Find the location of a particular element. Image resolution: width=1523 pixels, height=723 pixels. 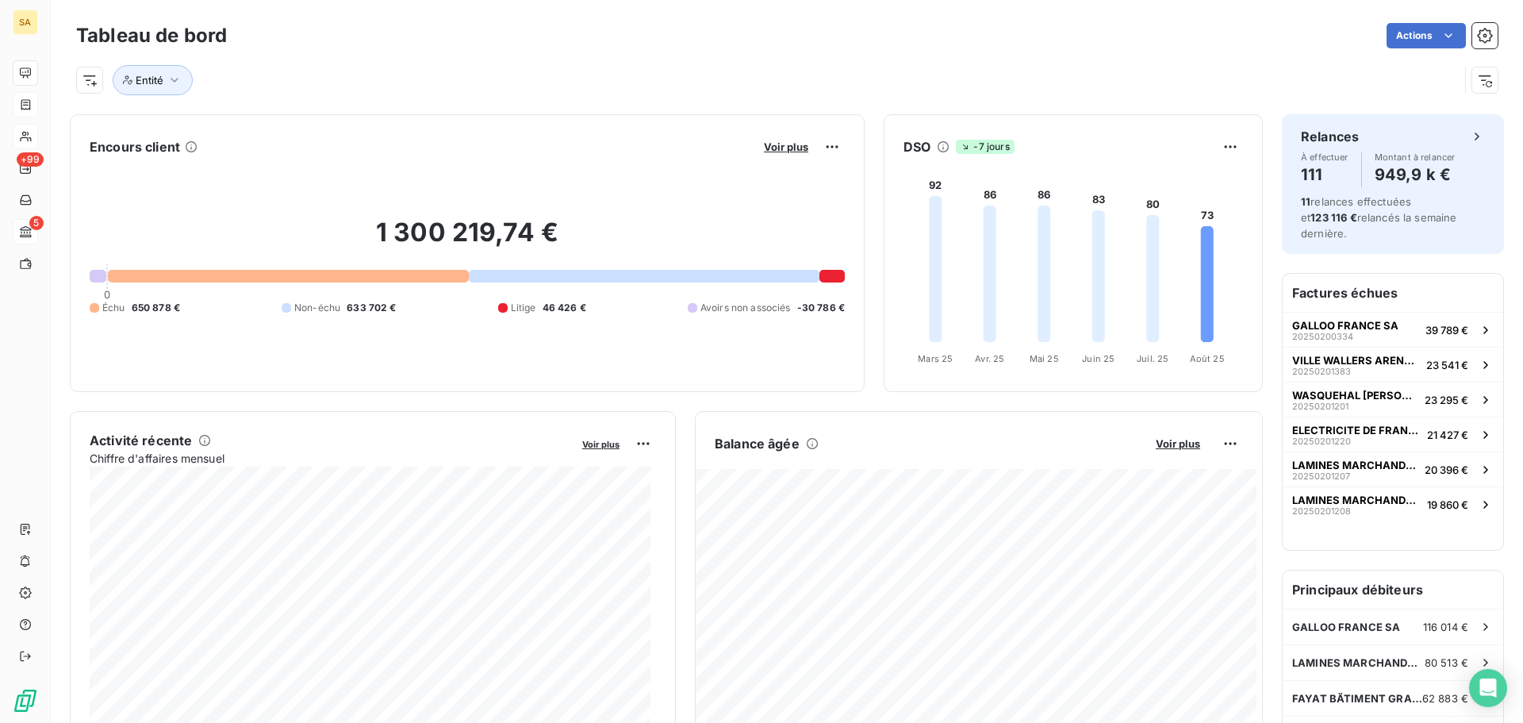

span: VILLE WALLERS ARENBERG is located at coordinates (1356, 360).